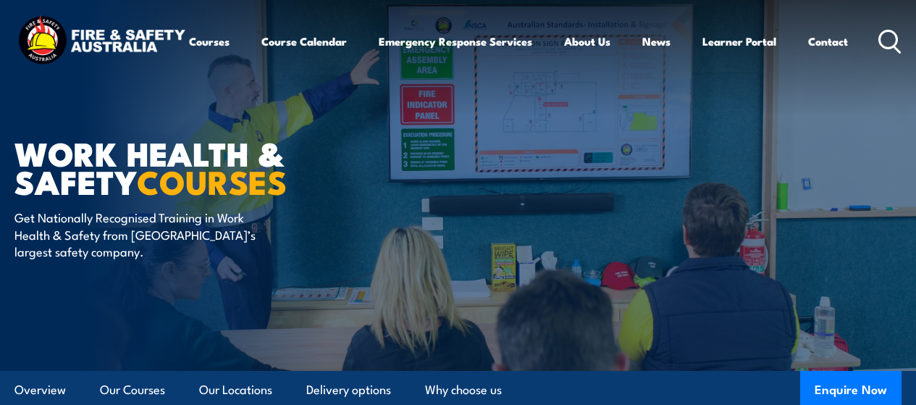 The height and width of the screenshot is (405, 916). Describe the element at coordinates (587, 41) in the screenshot. I see `a: About Us` at that location.